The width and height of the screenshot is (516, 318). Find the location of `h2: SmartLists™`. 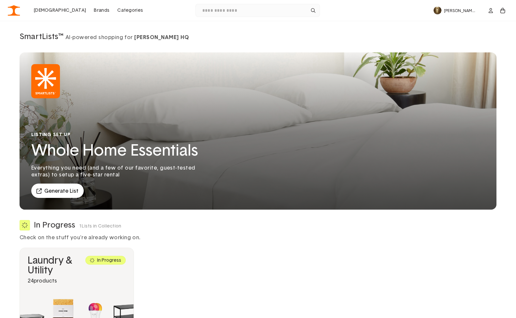

h2: SmartLists™ is located at coordinates (104, 37).